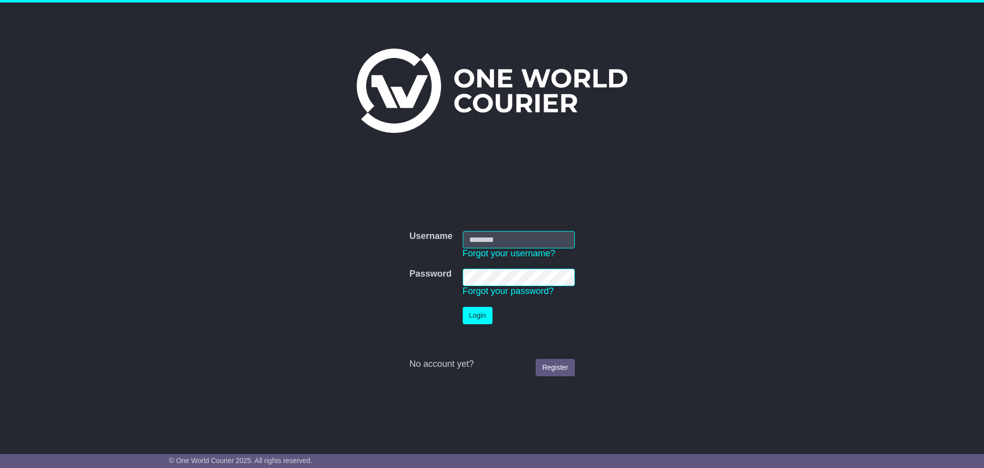 The height and width of the screenshot is (468, 984). What do you see at coordinates (508, 291) in the screenshot?
I see `a: Forgot your password?` at bounding box center [508, 291].